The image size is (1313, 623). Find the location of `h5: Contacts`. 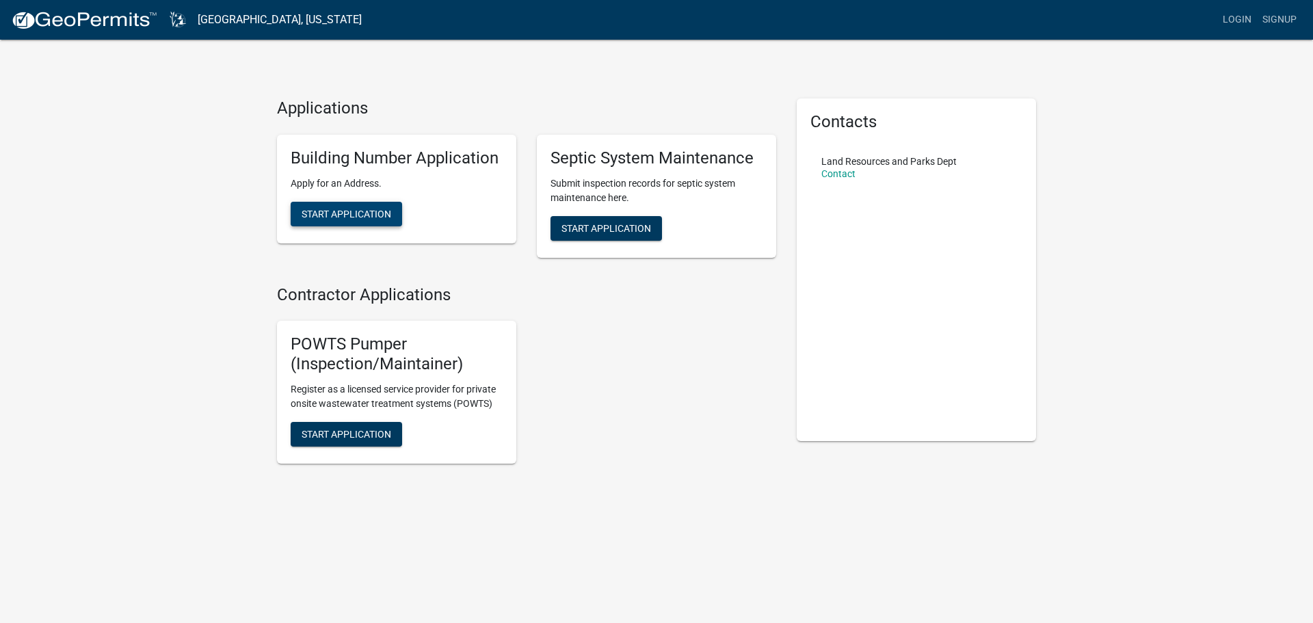

h5: Contacts is located at coordinates (916, 122).